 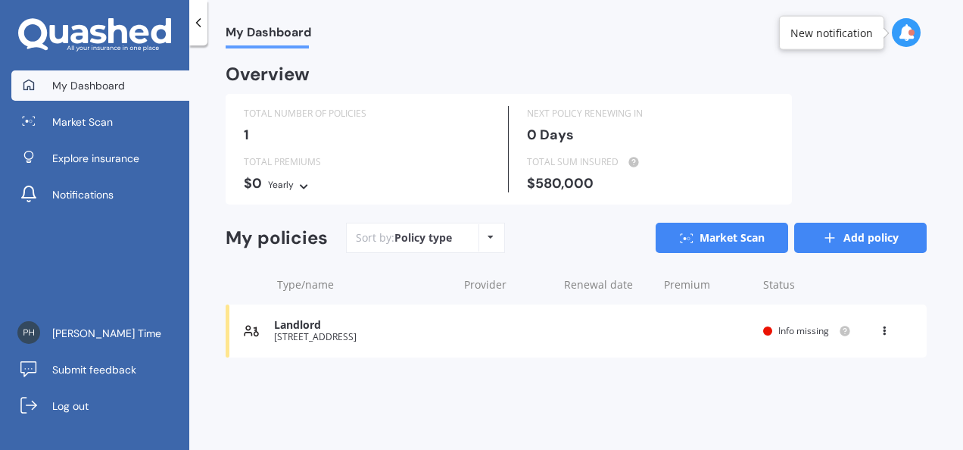 I want to click on div: Status, so click(x=807, y=285).